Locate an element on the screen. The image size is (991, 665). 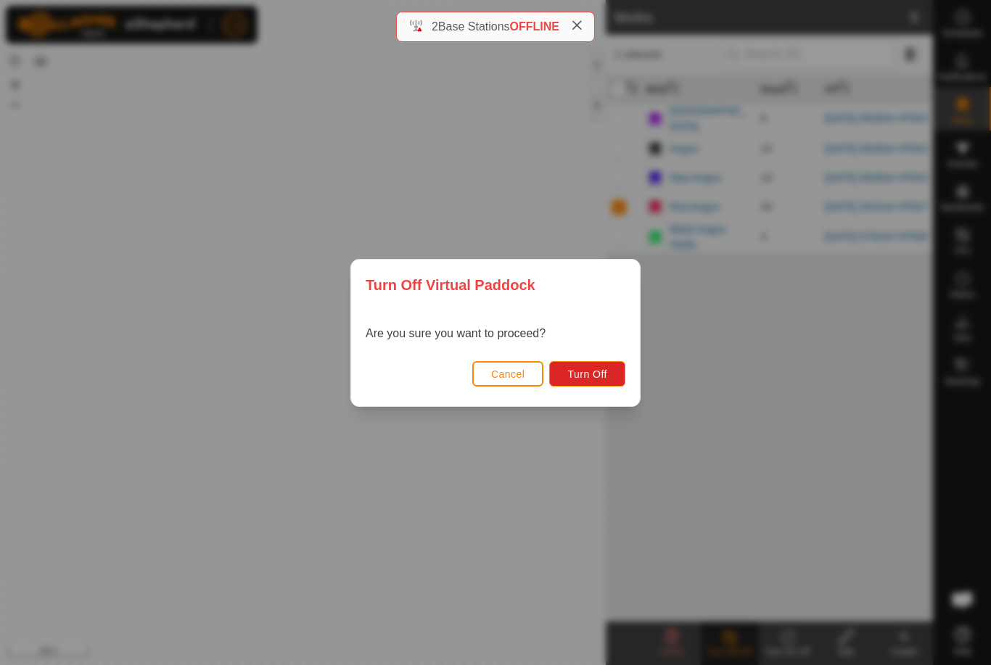
span: OFFLINE is located at coordinates (535, 26).